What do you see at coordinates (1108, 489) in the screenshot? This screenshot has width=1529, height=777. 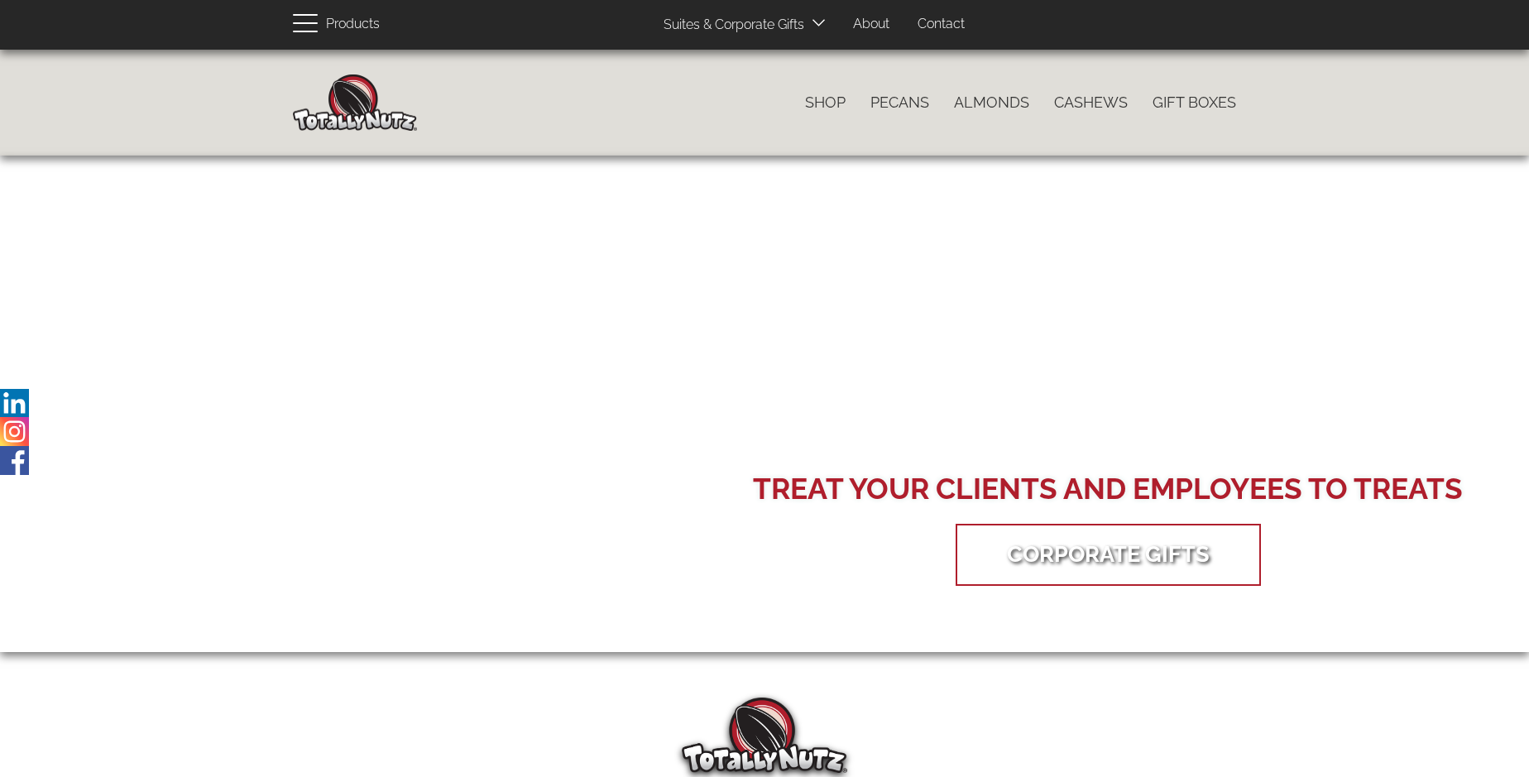 I see `div: Treat your Clients and Employees to Treats` at bounding box center [1108, 489].